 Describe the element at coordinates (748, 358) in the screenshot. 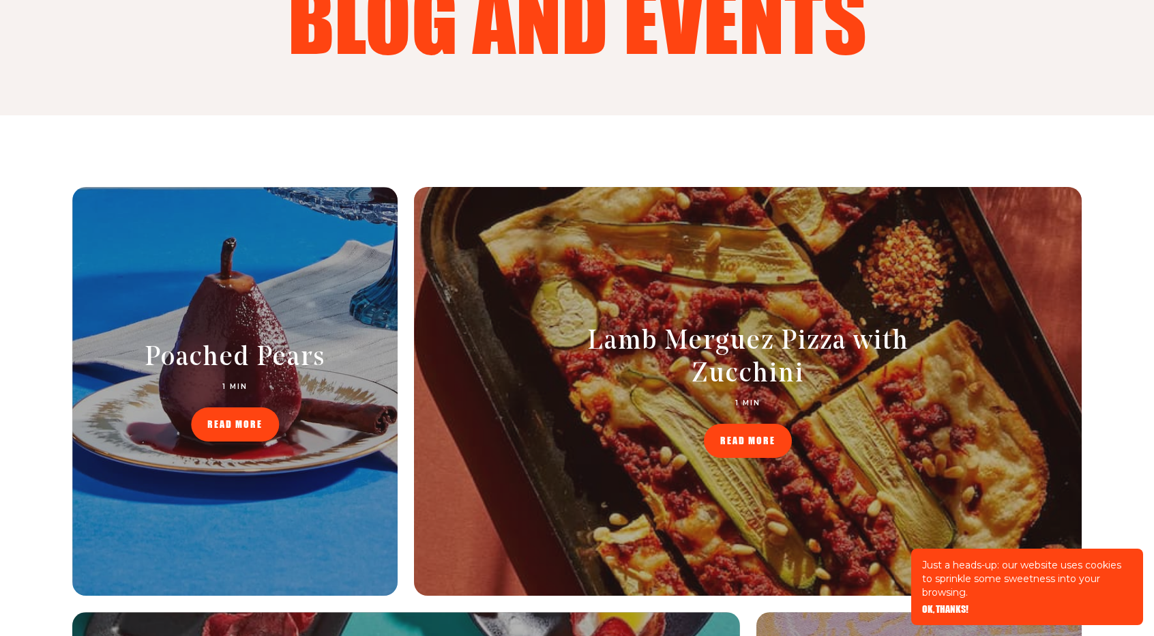

I see `h2: Lamb Merguez Pizza with Zucchini` at that location.